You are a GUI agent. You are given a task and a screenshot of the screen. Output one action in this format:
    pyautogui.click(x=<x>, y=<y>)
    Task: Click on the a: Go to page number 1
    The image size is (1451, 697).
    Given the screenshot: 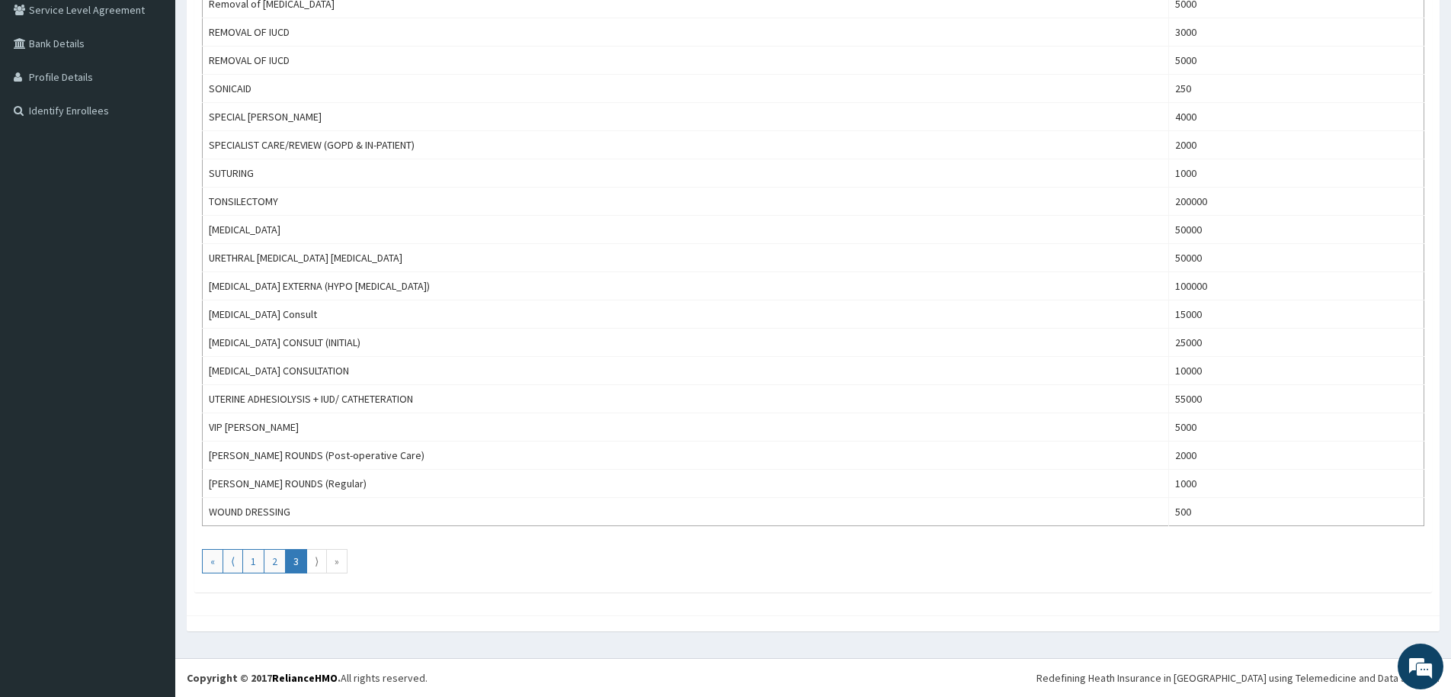 What is the action you would take?
    pyautogui.click(x=253, y=561)
    